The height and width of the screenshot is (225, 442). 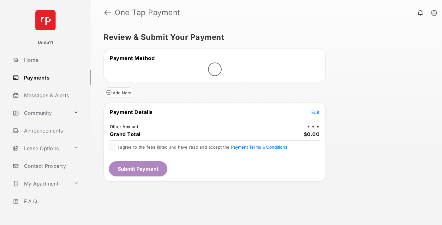 I want to click on strong: One Tap Payment, so click(x=147, y=13).